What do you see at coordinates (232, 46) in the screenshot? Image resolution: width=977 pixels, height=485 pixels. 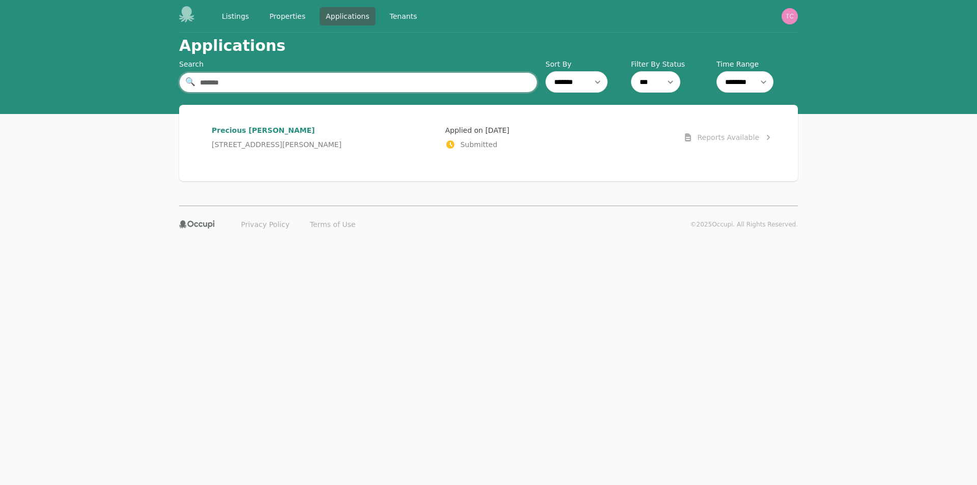 I see `h1: Applications` at bounding box center [232, 46].